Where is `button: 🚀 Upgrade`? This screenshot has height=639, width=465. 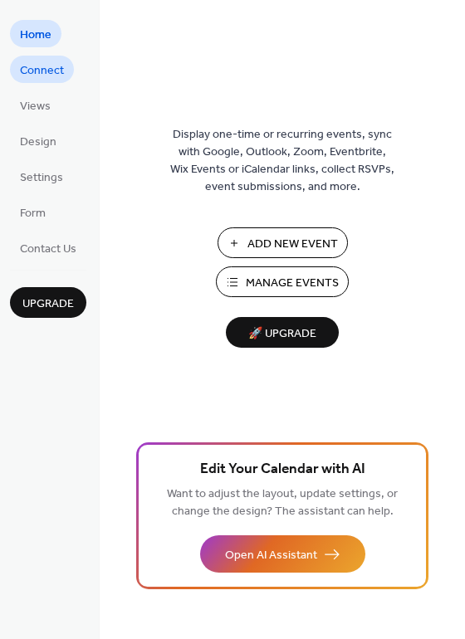 button: 🚀 Upgrade is located at coordinates (282, 332).